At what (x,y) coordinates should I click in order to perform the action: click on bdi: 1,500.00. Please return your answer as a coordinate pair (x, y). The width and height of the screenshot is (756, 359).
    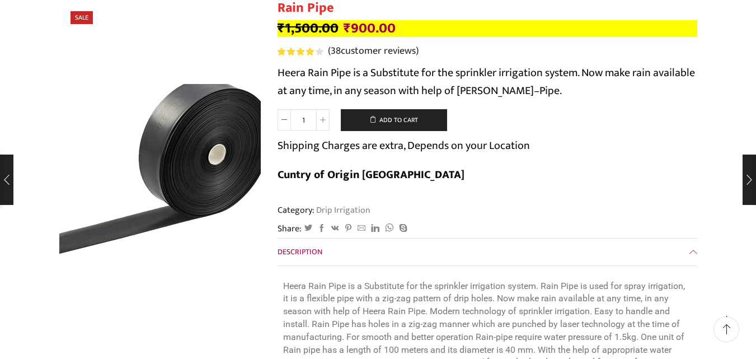
    Looking at the image, I should click on (308, 28).